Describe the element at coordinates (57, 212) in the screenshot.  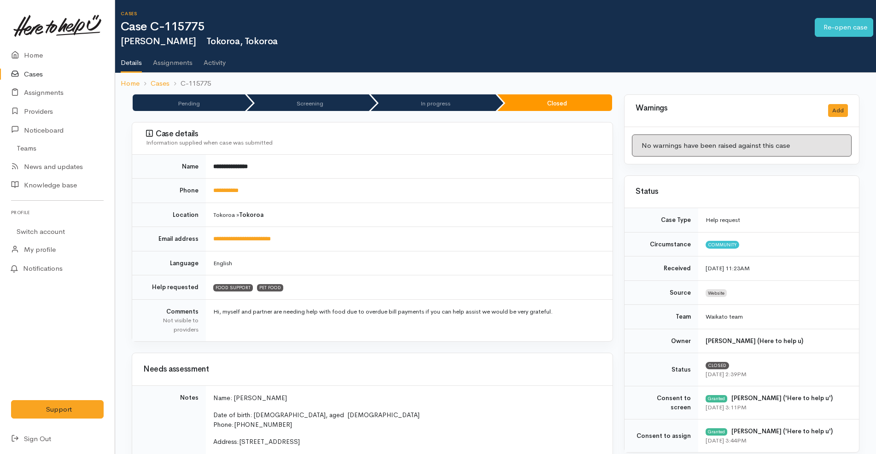
I see `h6: Profile` at that location.